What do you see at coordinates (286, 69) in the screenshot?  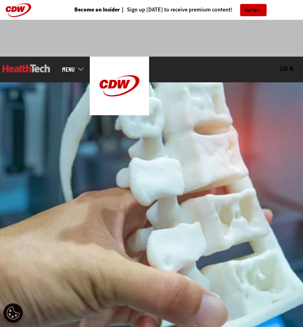 I see `div: User menu` at bounding box center [286, 69].